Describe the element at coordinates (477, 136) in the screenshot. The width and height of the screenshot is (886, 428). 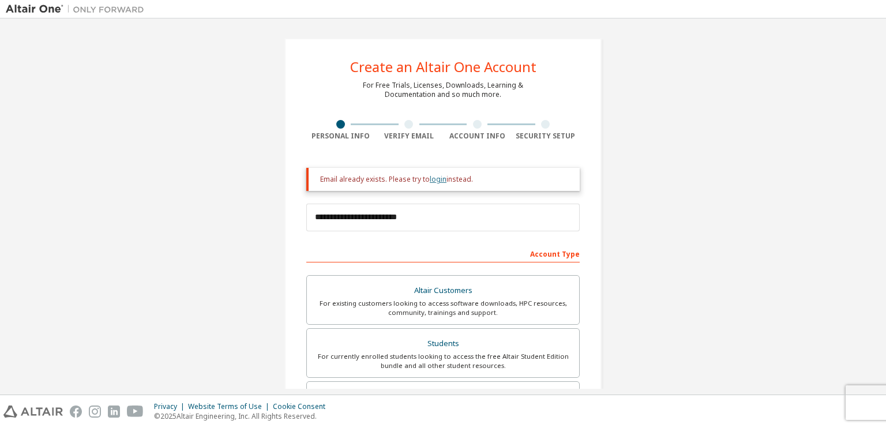
I see `div: Account Info` at that location.